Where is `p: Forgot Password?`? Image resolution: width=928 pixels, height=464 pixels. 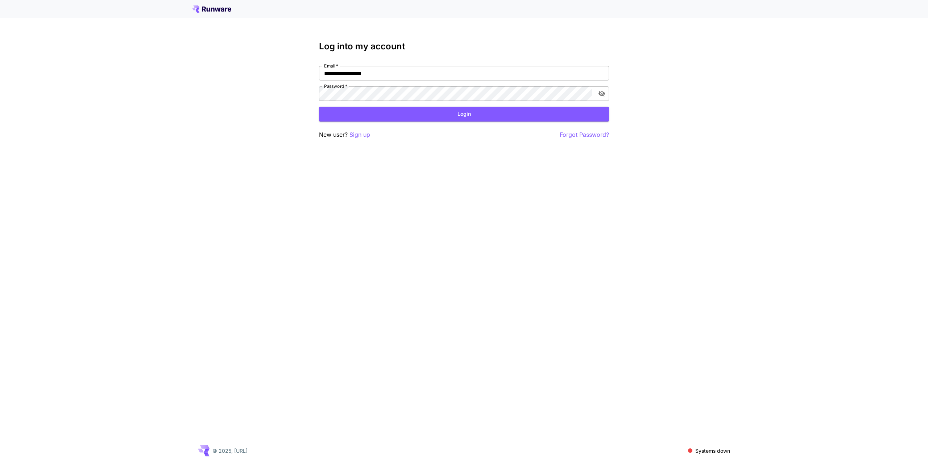
p: Forgot Password? is located at coordinates (584, 134).